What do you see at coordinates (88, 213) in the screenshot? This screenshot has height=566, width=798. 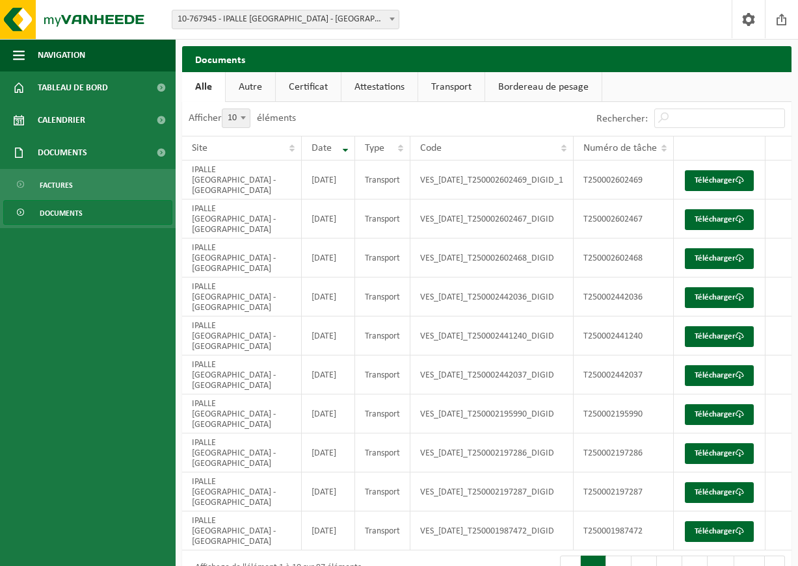 I see `a: Documents` at bounding box center [88, 213].